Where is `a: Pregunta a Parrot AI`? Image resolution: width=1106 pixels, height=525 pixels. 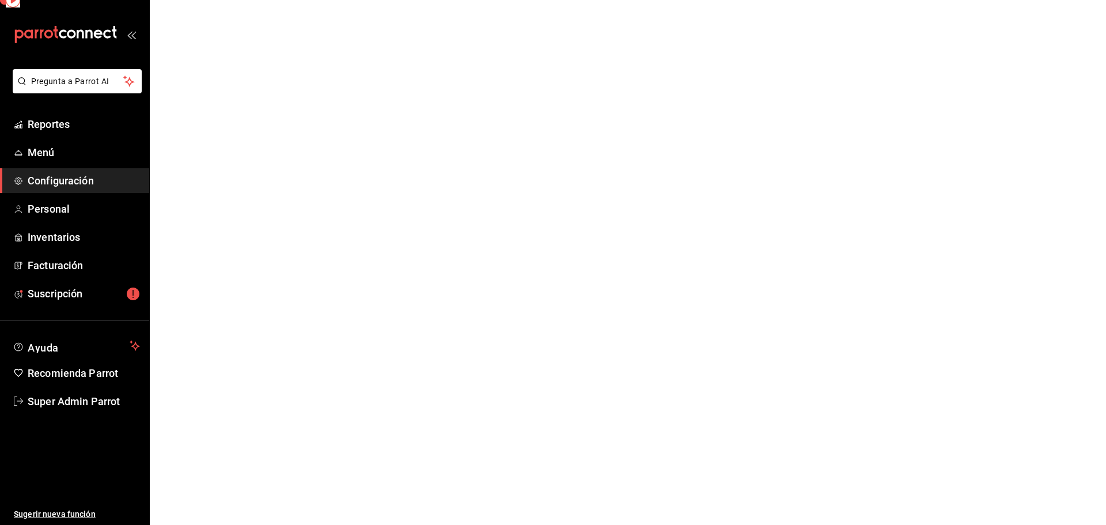 a: Pregunta a Parrot AI is located at coordinates (75, 89).